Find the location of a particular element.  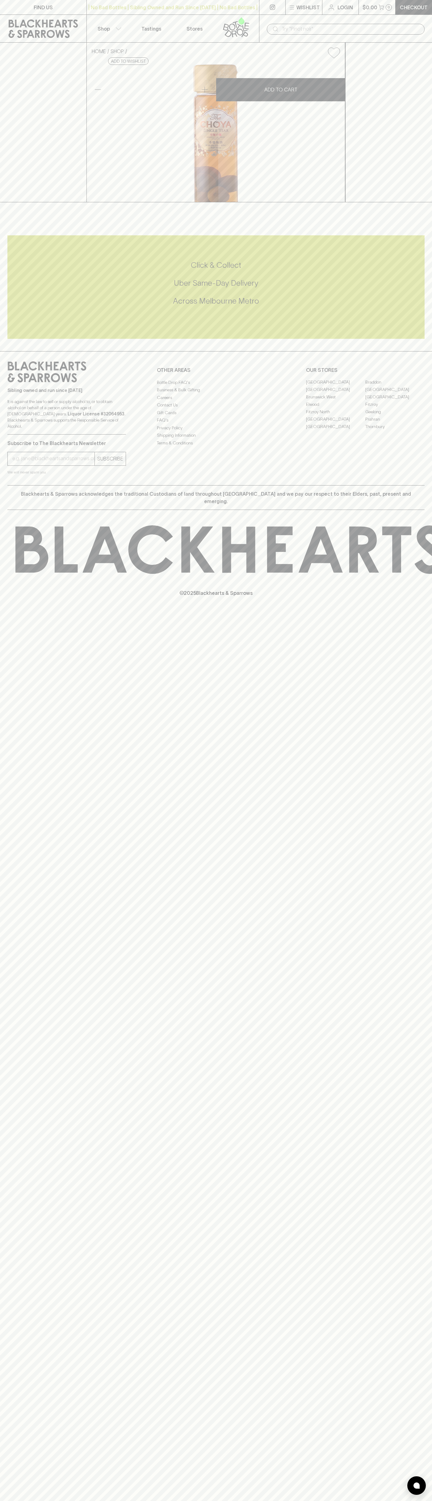

p: OUR STORES is located at coordinates (365, 370).